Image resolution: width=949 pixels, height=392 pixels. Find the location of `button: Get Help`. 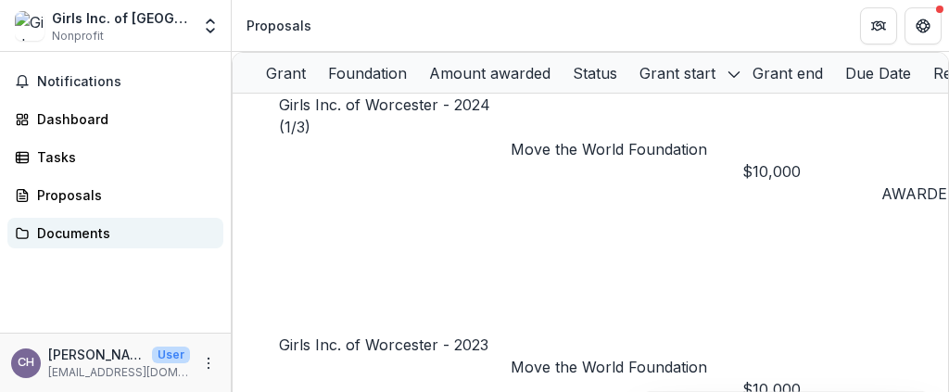

button: Get Help is located at coordinates (924, 26).